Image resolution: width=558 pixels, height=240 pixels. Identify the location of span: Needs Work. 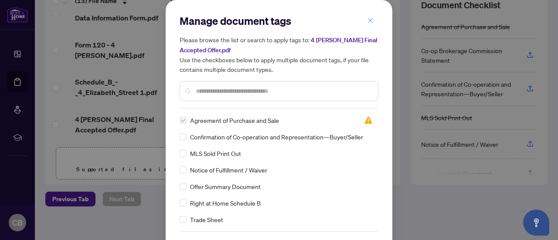
(368, 120).